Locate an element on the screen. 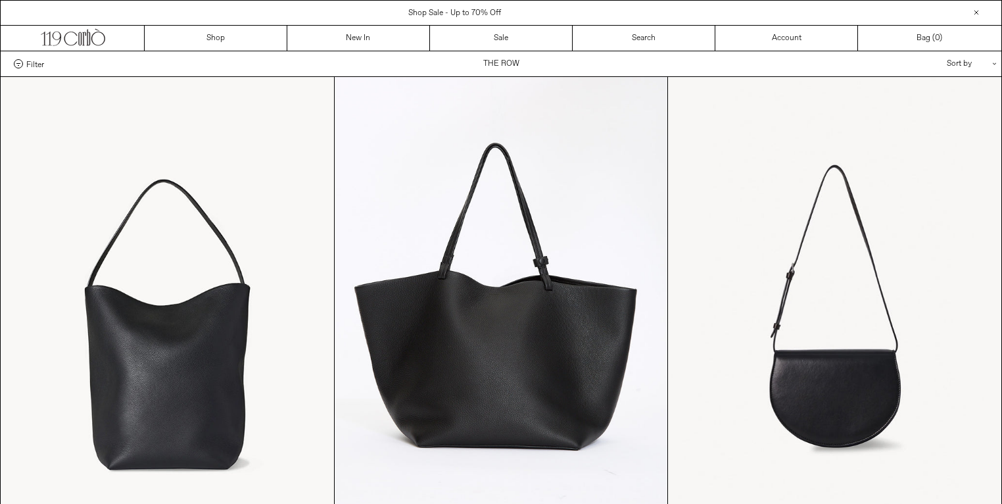 This screenshot has width=1002, height=504. span: Filter is located at coordinates (35, 64).